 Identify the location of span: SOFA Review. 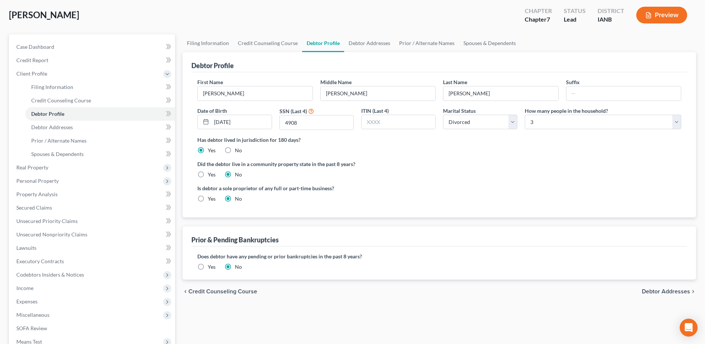
(32, 328).